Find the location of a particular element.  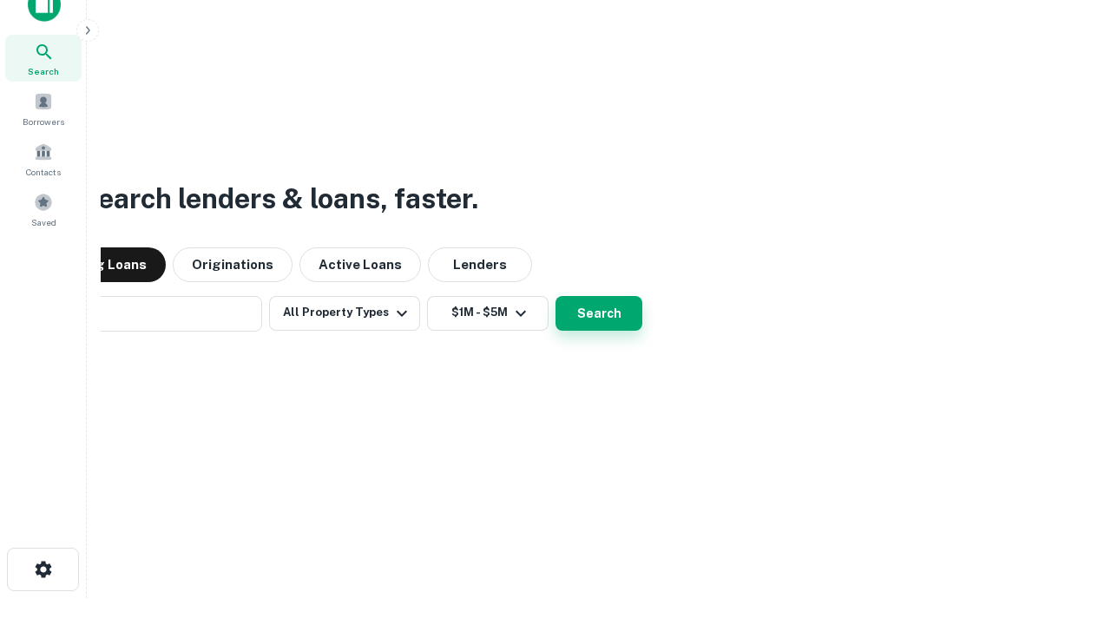

span: Search is located at coordinates (43, 71).